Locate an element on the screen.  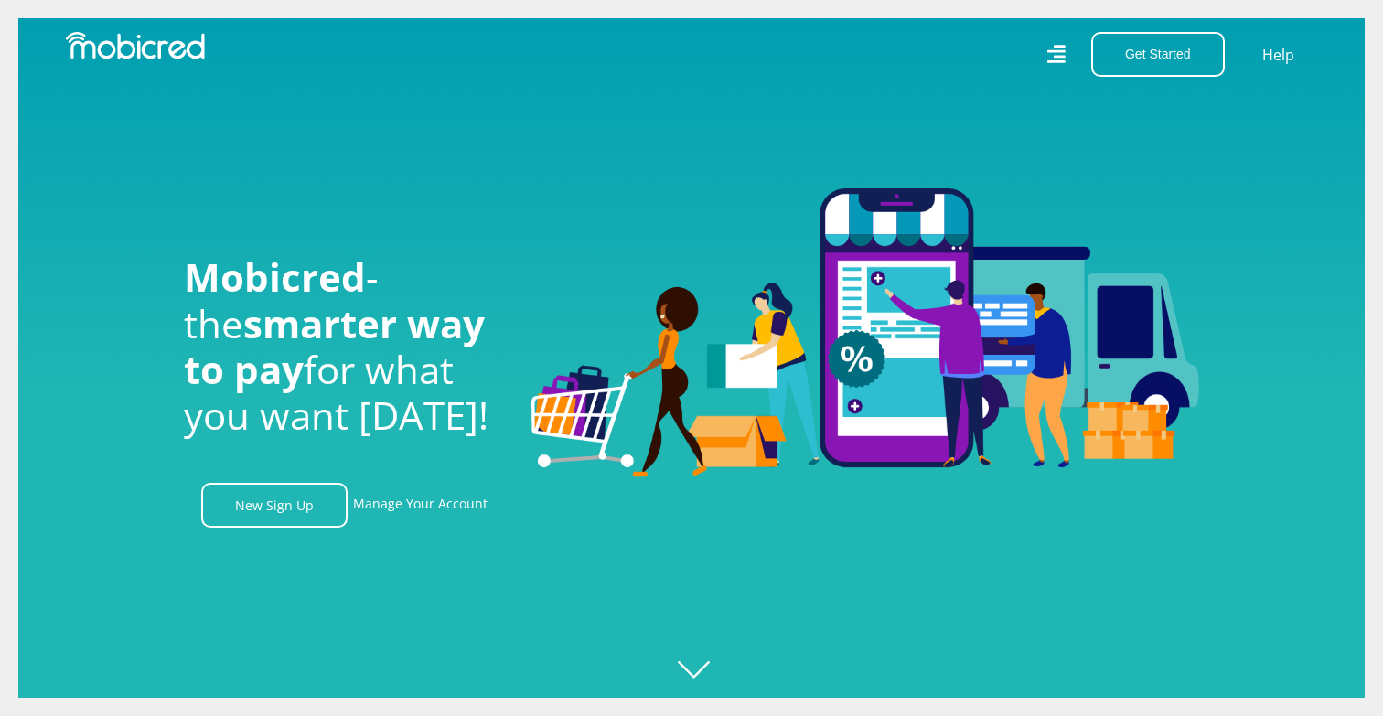
a: New Sign Up is located at coordinates (274, 505).